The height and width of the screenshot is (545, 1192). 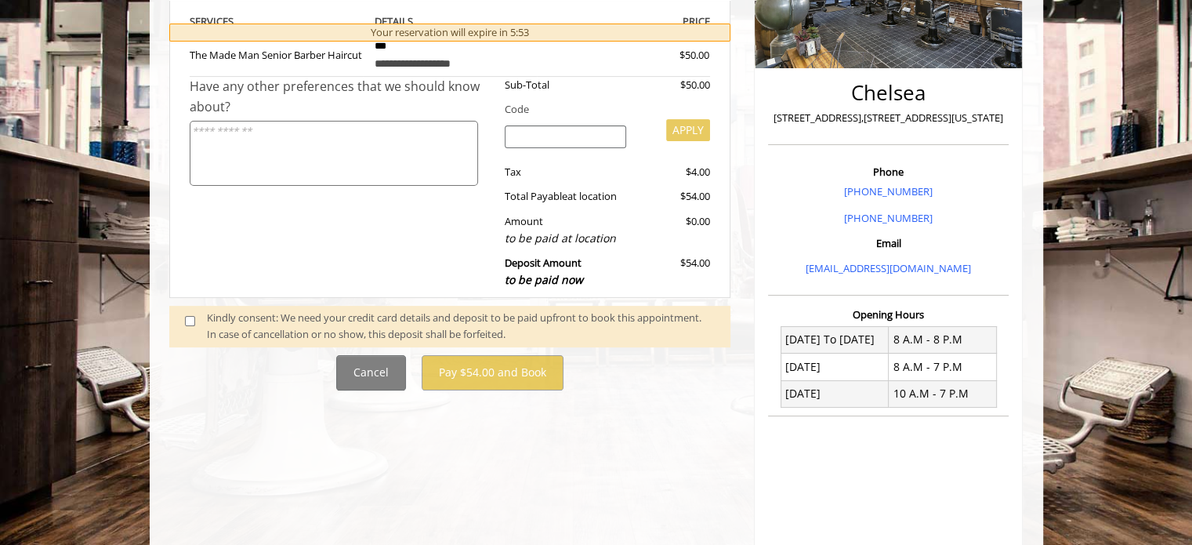 What do you see at coordinates (943, 393) in the screenshot?
I see `td: 10 A.M - 7 P.M` at bounding box center [943, 393].